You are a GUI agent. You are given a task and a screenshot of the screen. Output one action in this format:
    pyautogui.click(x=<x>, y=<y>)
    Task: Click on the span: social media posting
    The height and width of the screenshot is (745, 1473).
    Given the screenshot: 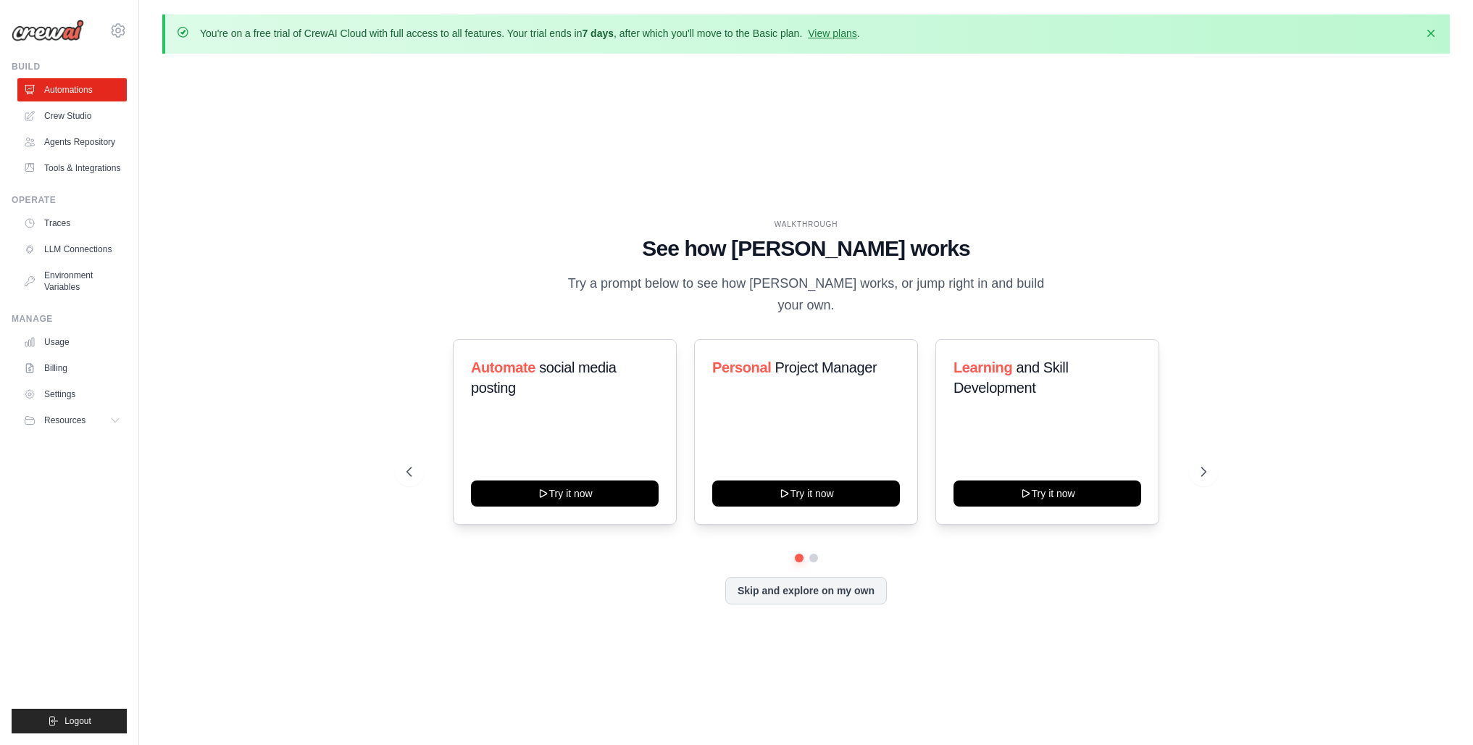 What is the action you would take?
    pyautogui.click(x=543, y=377)
    